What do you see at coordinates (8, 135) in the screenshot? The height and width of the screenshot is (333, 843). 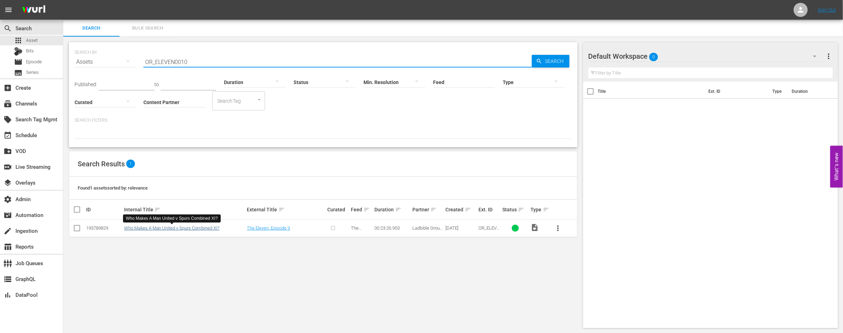 I see `span: Schedule` at bounding box center [8, 135].